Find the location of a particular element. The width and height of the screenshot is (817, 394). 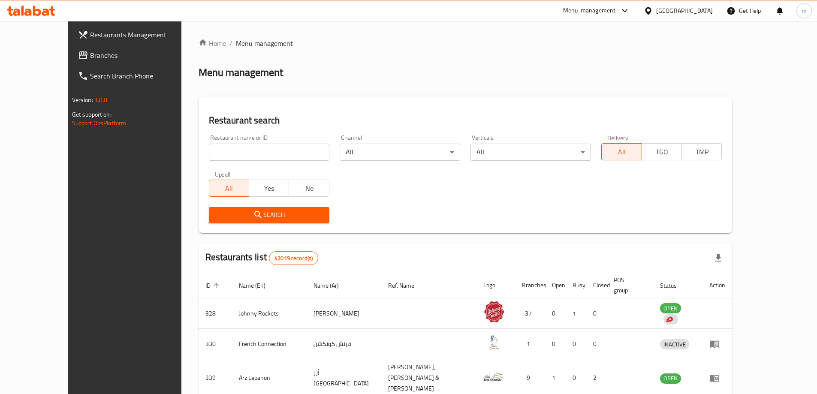

div: Indicates that the vendor menu management has been moved to DH Catalog service is located at coordinates (671, 320).